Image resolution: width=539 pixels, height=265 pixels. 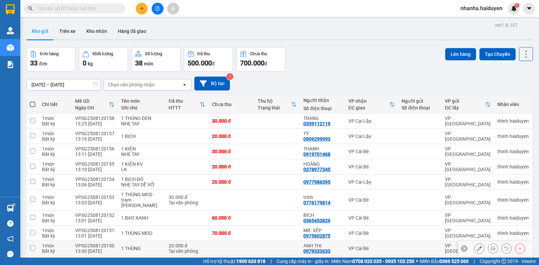 What do you see at coordinates (454, 261) in the screenshot?
I see `strong: 0369 525 060` at bounding box center [454, 261].